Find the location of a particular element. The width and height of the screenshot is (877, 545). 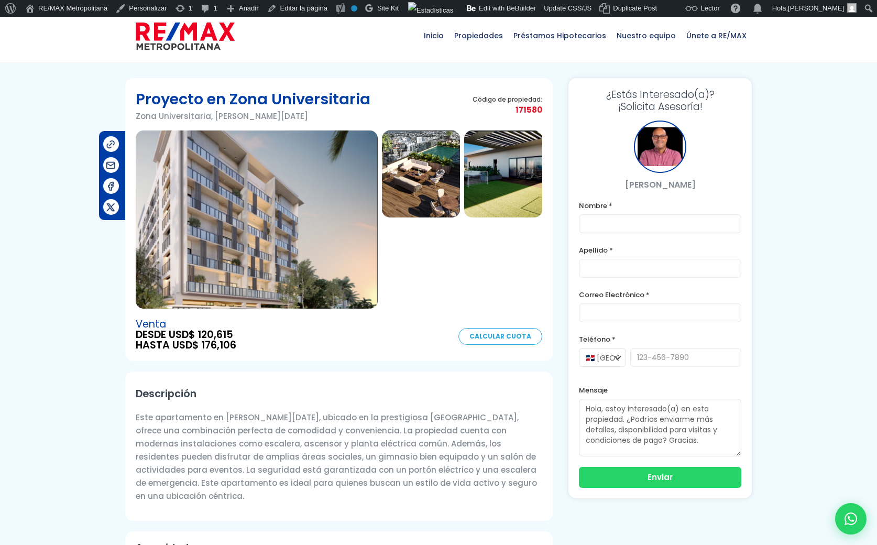

span: Site Kit is located at coordinates (388, 8).